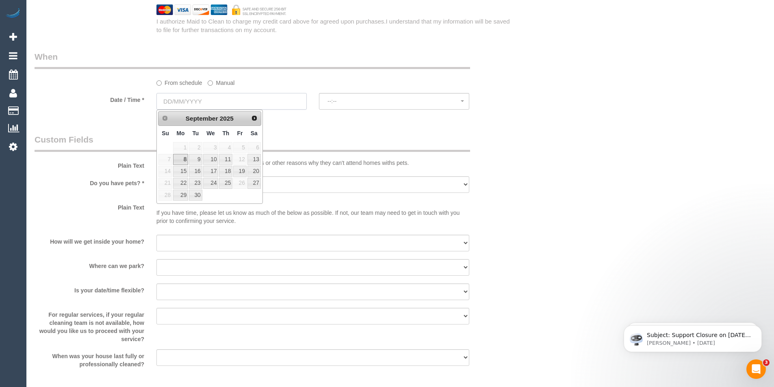  Describe the element at coordinates (240, 183) in the screenshot. I see `span: 26` at that location.